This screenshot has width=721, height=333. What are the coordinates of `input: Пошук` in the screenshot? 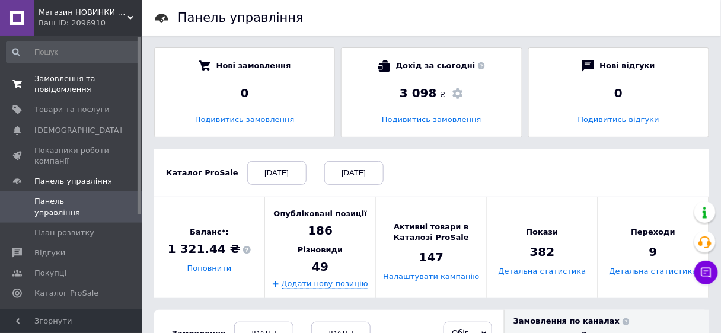 It's located at (73, 52).